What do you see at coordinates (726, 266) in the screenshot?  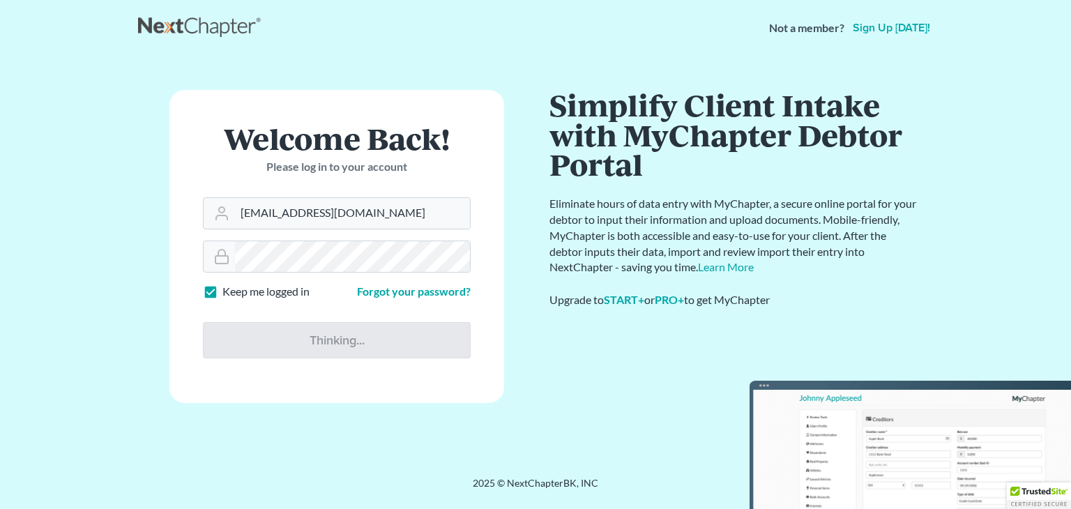 I see `a: Learn More` at bounding box center [726, 266].